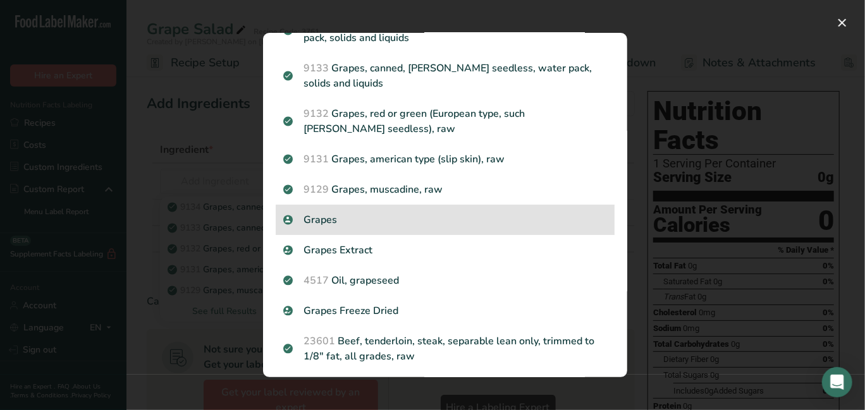  What do you see at coordinates (445, 349) in the screenshot?
I see `p: Beef, tenderloin, steak, separable lean only, trimmed to 1/8" fat, all grades, raw` at bounding box center [445, 349].